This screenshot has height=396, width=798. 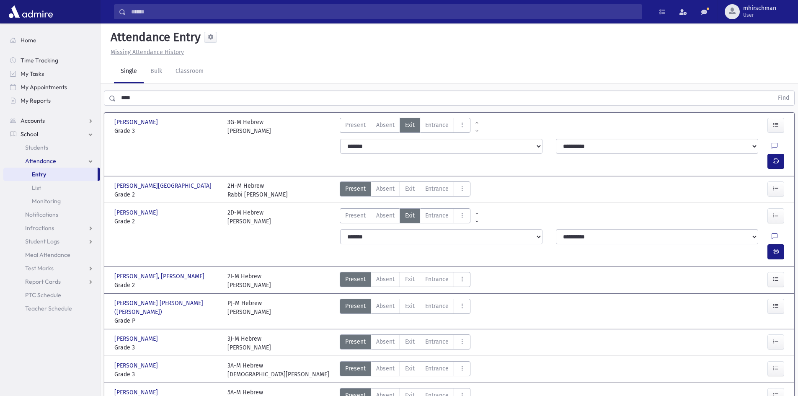 What do you see at coordinates (52, 74) in the screenshot?
I see `a: My Tasks` at bounding box center [52, 74].